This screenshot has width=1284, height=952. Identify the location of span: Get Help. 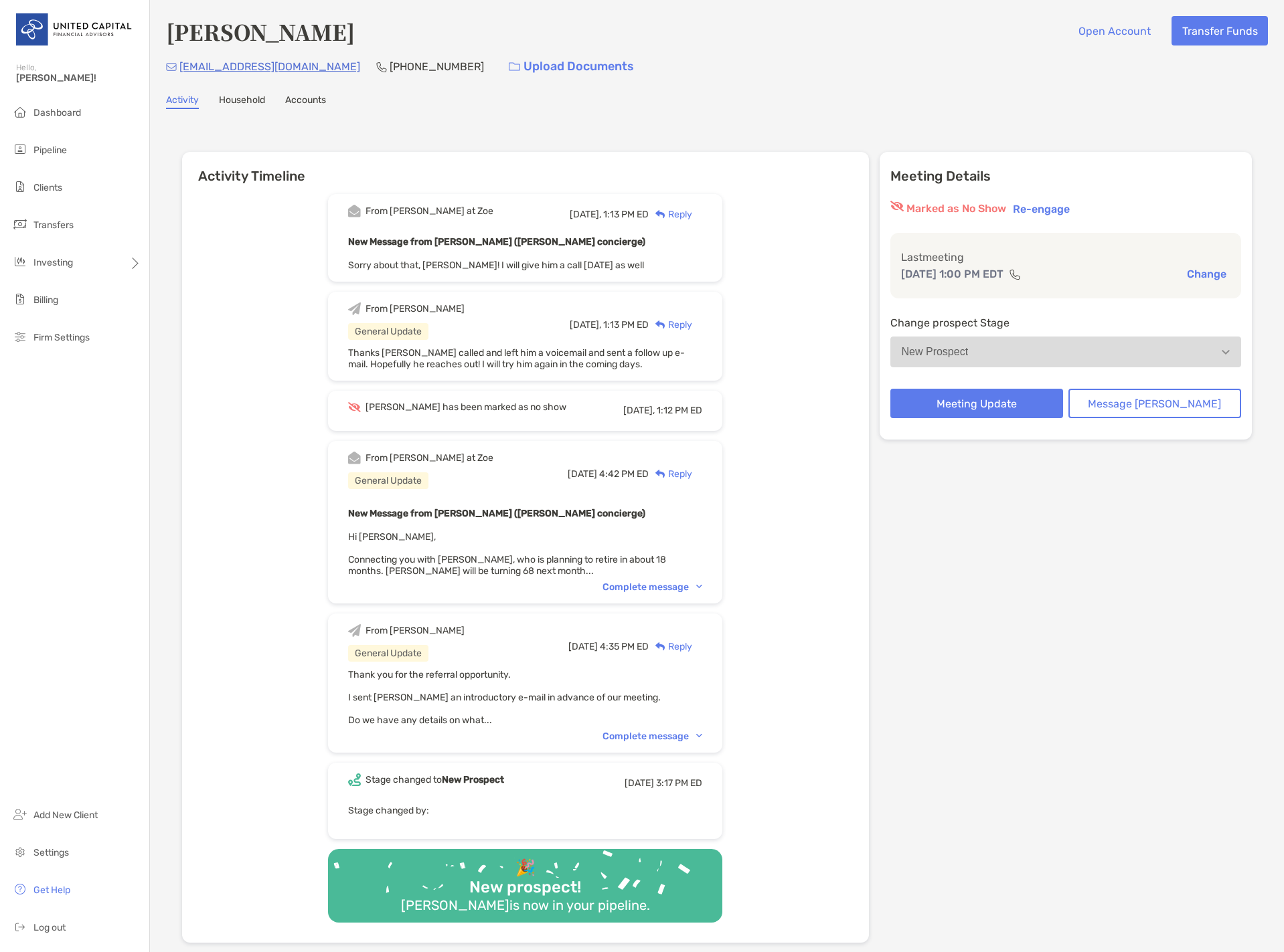
(52, 890).